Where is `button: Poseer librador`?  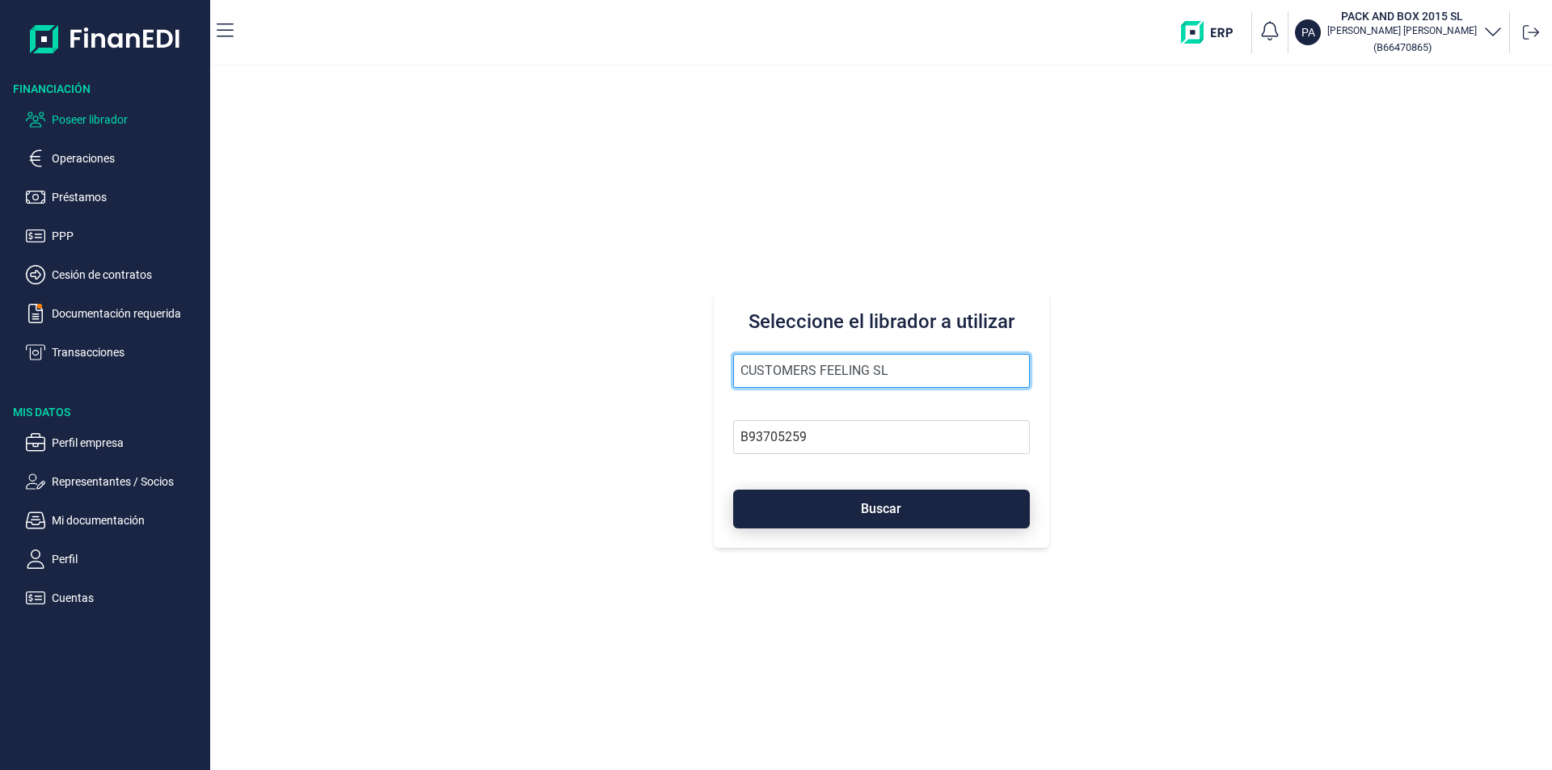 button: Poseer librador is located at coordinates (115, 120).